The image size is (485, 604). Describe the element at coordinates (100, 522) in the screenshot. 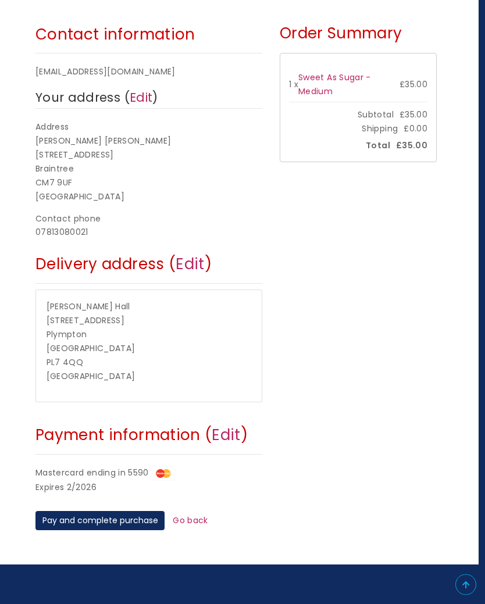

I see `button: Pay and complete purchase` at that location.